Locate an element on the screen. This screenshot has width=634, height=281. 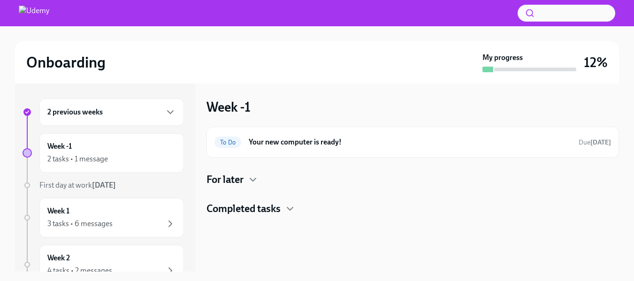
div: For later is located at coordinates (412, 180).